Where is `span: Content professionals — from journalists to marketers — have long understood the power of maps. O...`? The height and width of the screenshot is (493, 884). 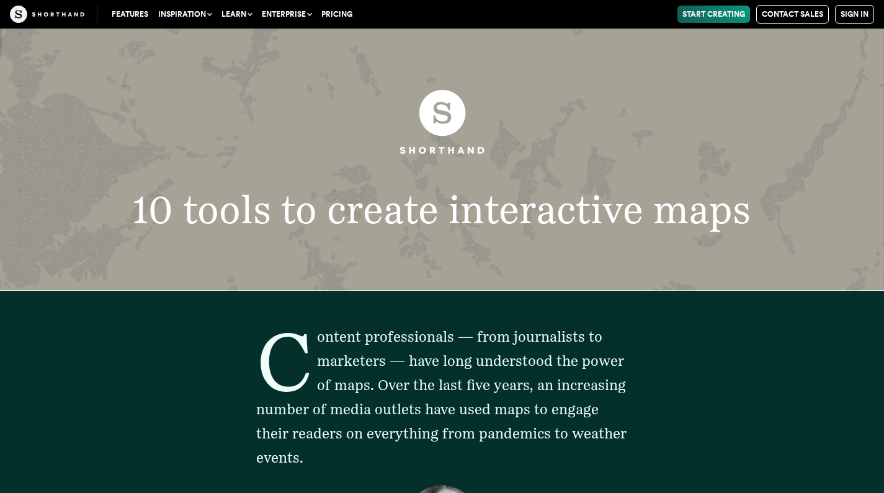
span: Content professionals — from journalists to marketers — have long understood the power of maps. O... is located at coordinates (441, 397).